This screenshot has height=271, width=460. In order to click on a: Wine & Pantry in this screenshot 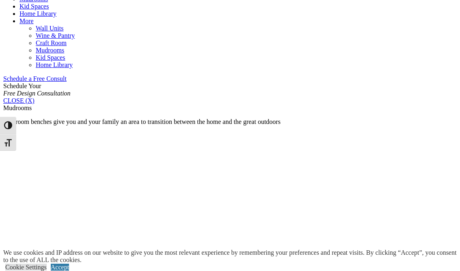, I will do `click(55, 35)`.